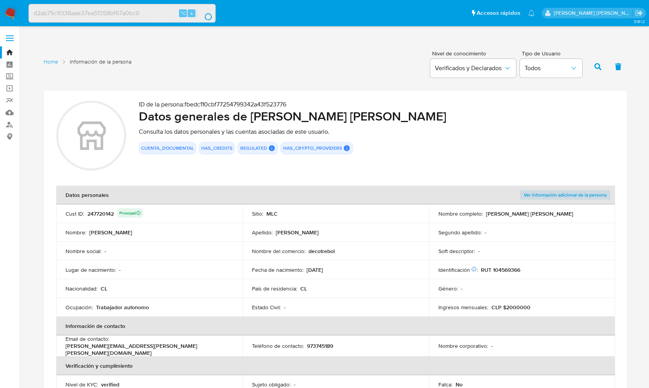 The image size is (649, 388). What do you see at coordinates (547, 68) in the screenshot?
I see `span: Todos` at bounding box center [547, 68].